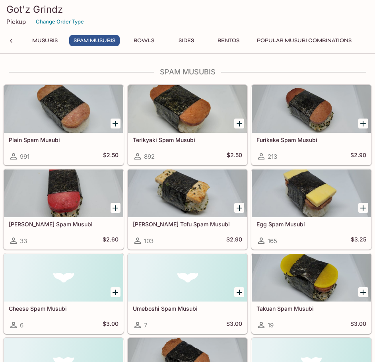 Image resolution: width=375 pixels, height=362 pixels. What do you see at coordinates (311, 278) in the screenshot?
I see `div: Takuan Spam Musubi` at bounding box center [311, 278].